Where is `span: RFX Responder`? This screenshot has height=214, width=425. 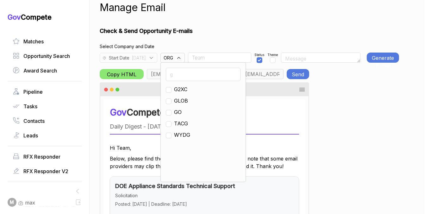 span: RFX Responder is located at coordinates (42, 157).